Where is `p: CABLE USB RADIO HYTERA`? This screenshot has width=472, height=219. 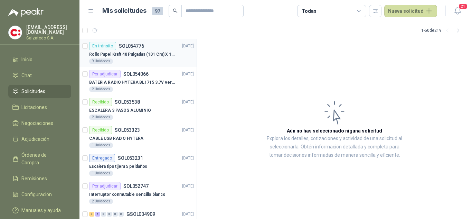 p: CABLE USB RADIO HYTERA is located at coordinates (116, 138).